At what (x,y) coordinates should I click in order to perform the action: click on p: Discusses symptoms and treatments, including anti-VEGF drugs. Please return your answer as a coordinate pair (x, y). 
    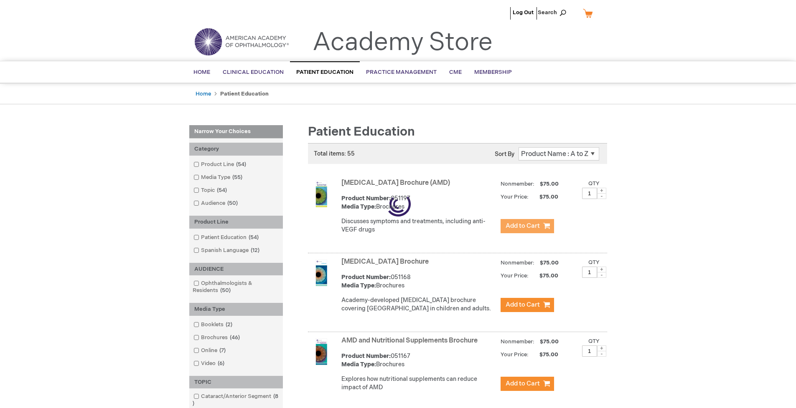
    Looking at the image, I should click on (419, 226).